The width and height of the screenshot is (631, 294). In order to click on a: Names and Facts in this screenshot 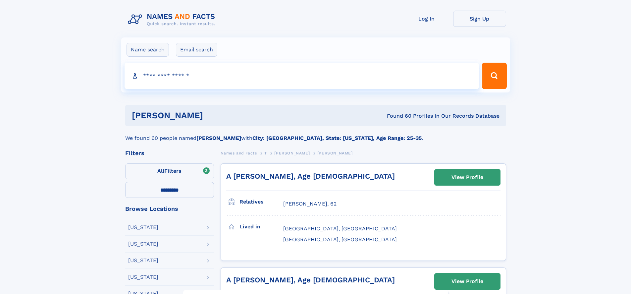, I will do `click(239, 153)`.